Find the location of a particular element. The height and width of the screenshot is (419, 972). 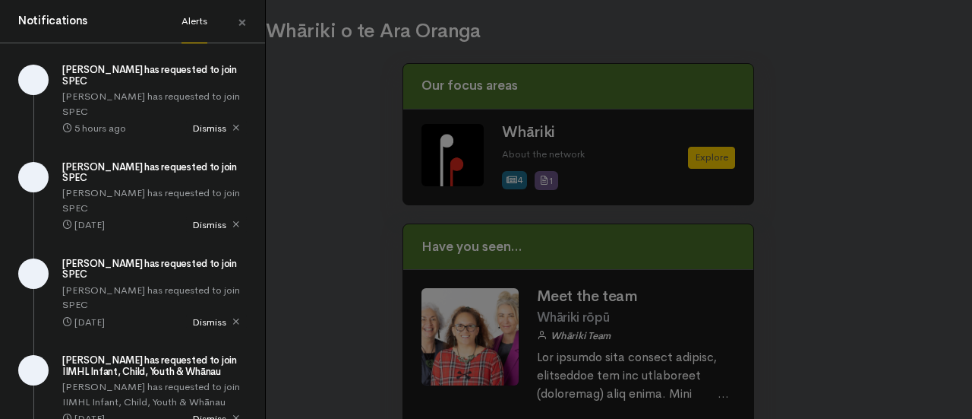

a: Close is located at coordinates (242, 23).